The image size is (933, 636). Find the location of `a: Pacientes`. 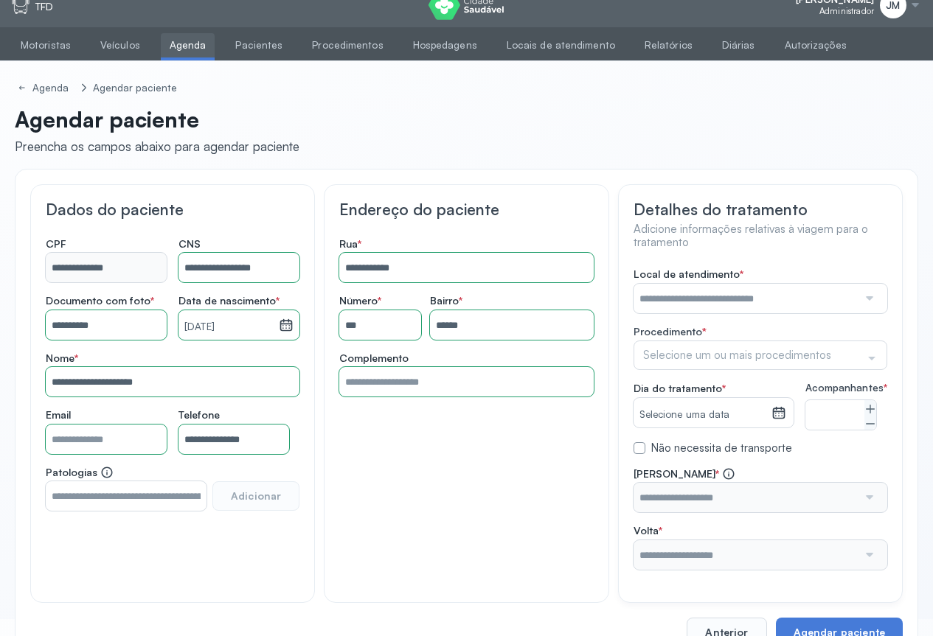

a: Pacientes is located at coordinates (259, 45).